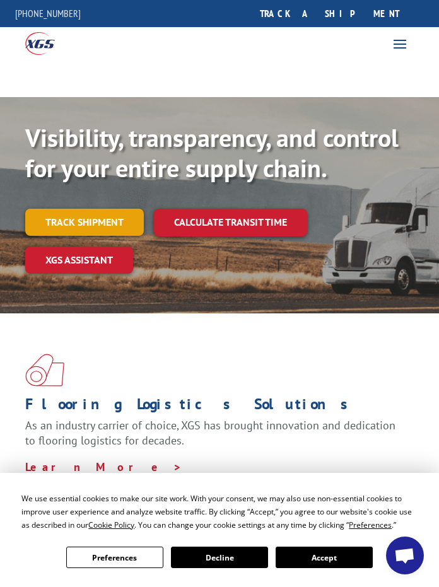  I want to click on a: Calculate transit time, so click(230, 222).